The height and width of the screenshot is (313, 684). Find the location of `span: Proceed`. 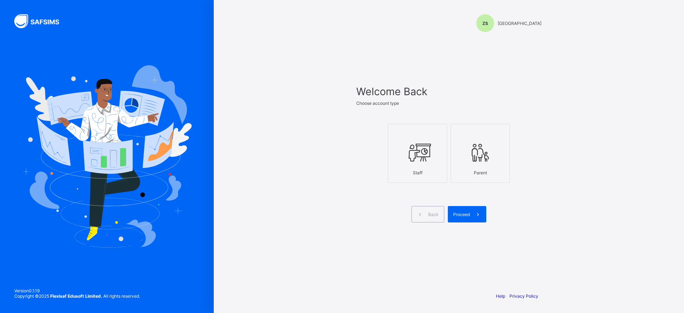

span: Proceed is located at coordinates (461, 214).